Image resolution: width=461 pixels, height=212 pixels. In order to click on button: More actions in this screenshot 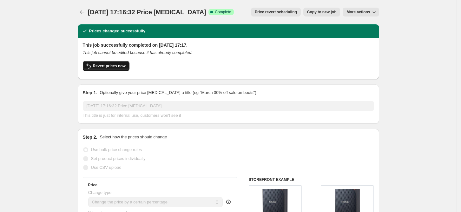, I will do `click(361, 12)`.